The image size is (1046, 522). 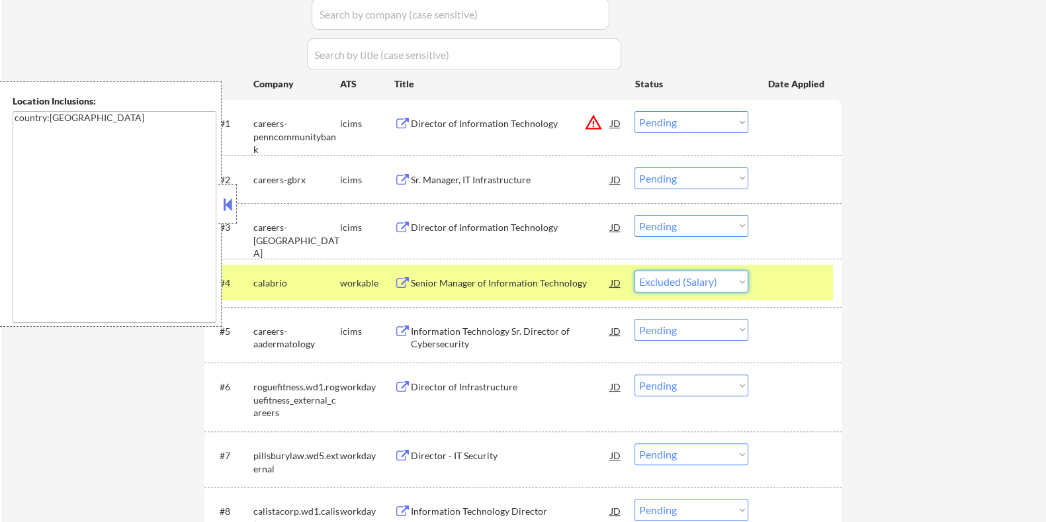 I want to click on div: Company, so click(x=296, y=84).